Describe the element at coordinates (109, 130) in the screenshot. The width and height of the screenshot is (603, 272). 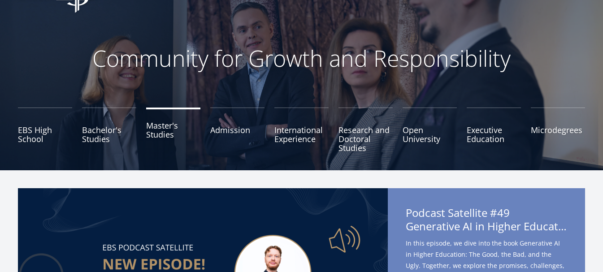
I see `a: Bachelor's Studies` at that location.